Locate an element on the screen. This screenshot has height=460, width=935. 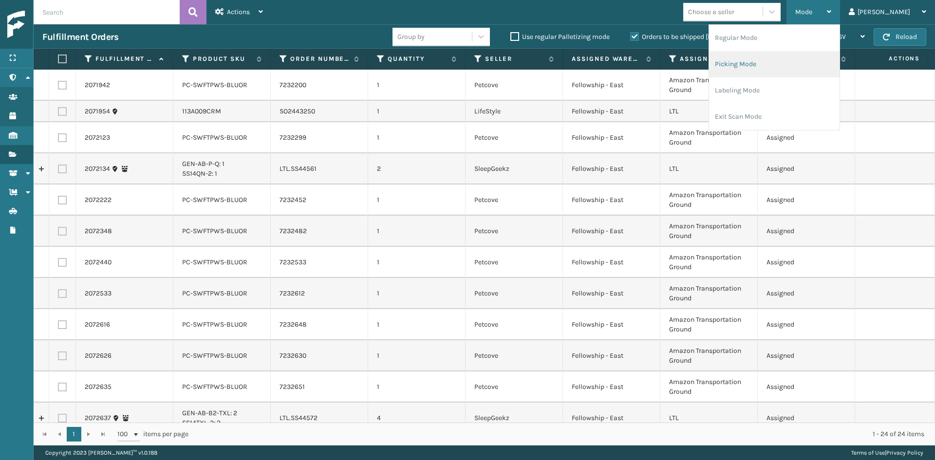
a: GEN-AB-B2-TXL: 2 is located at coordinates (209, 413).